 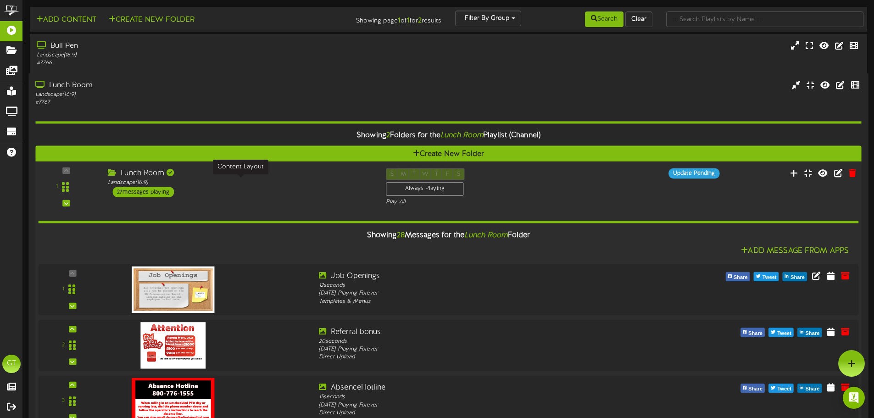 What do you see at coordinates (483, 388) in the screenshot?
I see `div: AbsenceHotline` at bounding box center [483, 388].